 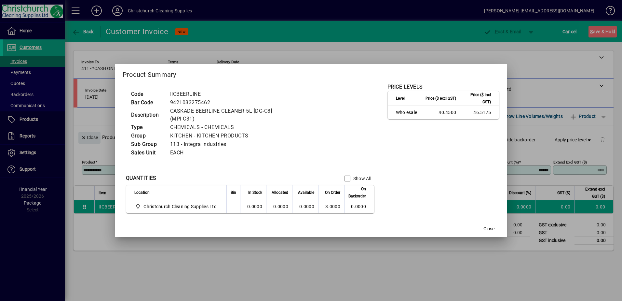 What do you see at coordinates (226, 136) in the screenshot?
I see `td: KITCHEN - KITCHEN PRODUCTS` at bounding box center [226, 136].